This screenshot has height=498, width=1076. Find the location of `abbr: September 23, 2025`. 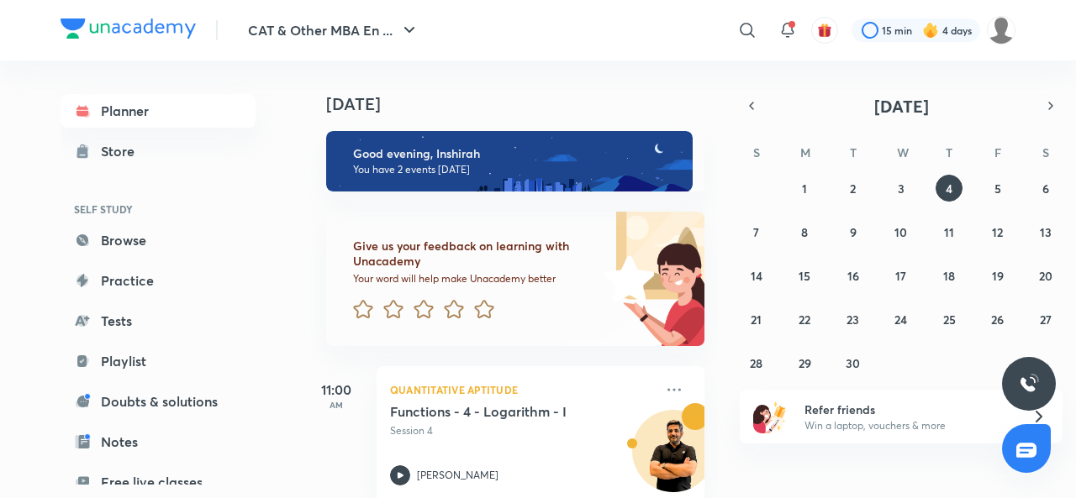

abbr: September 23, 2025 is located at coordinates (852, 319).